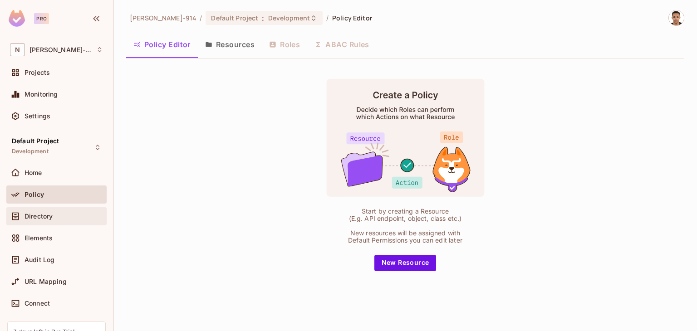  What do you see at coordinates (39, 216) in the screenshot?
I see `span: Directory` at bounding box center [39, 216].